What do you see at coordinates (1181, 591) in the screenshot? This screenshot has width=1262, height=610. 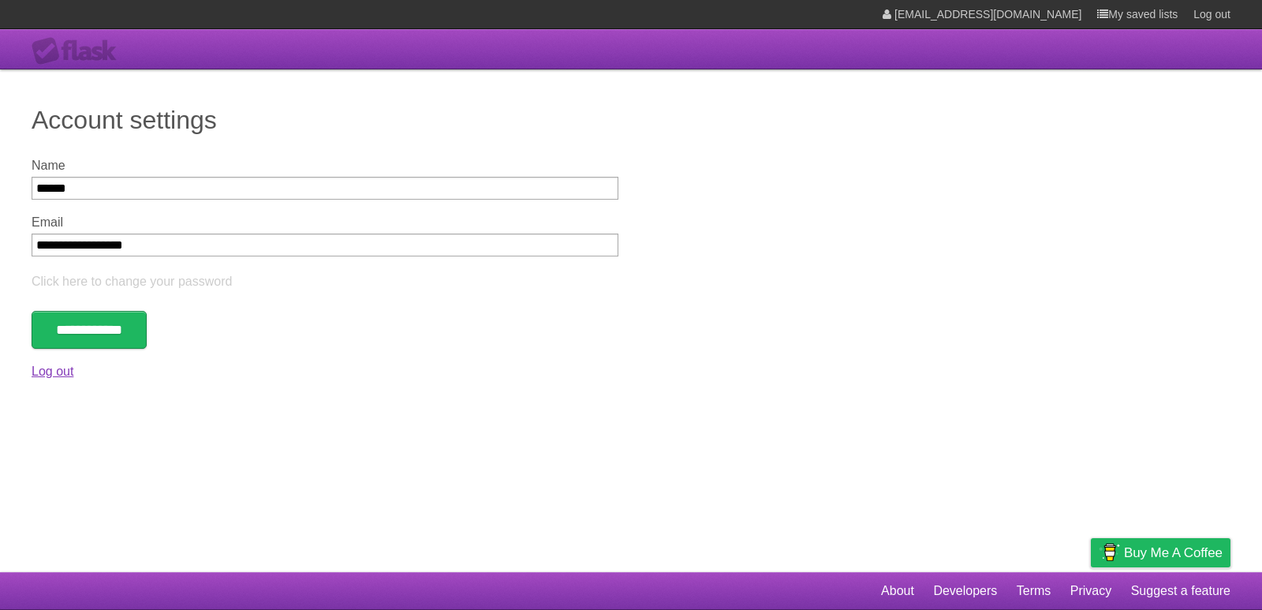 I see `a: Suggest a feature` at bounding box center [1181, 591].